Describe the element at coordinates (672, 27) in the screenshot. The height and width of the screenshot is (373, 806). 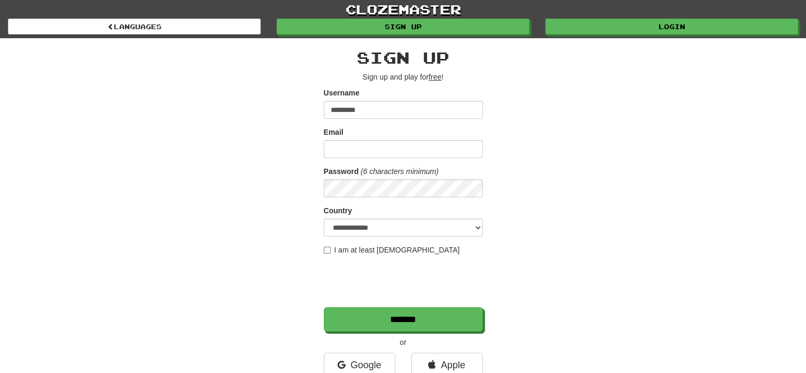
I see `a: Login` at that location.